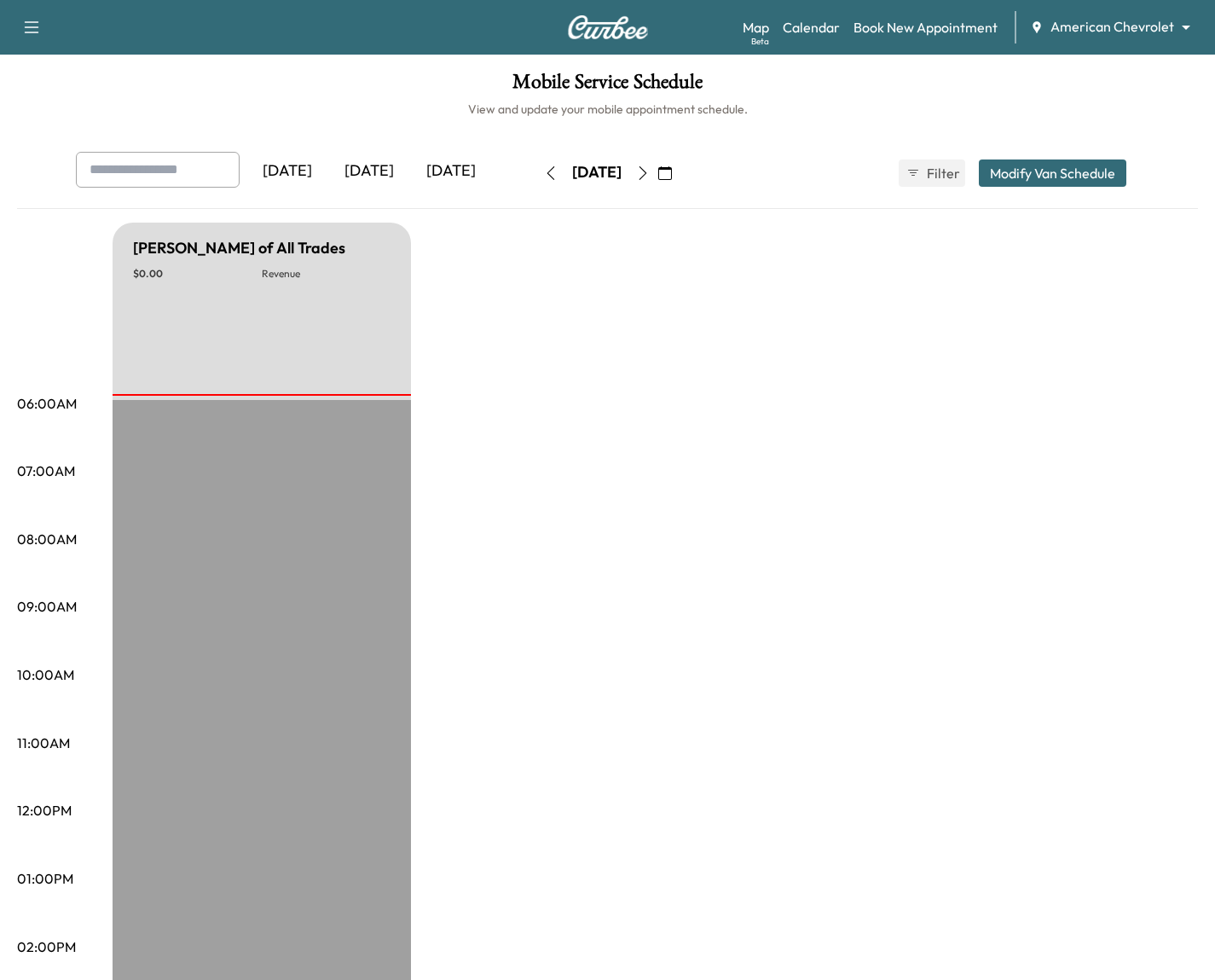  What do you see at coordinates (607, 109) in the screenshot?
I see `h6: View and update your mobile appointment schedule.` at bounding box center [607, 109].